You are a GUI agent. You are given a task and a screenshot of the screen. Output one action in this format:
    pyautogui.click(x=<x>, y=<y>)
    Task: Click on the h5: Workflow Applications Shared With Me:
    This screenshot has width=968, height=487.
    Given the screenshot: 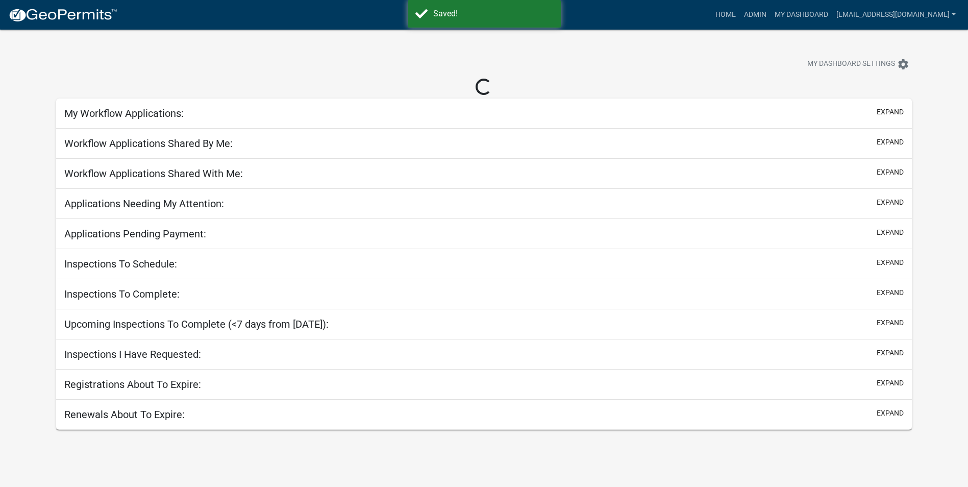 What is the action you would take?
    pyautogui.click(x=154, y=174)
    